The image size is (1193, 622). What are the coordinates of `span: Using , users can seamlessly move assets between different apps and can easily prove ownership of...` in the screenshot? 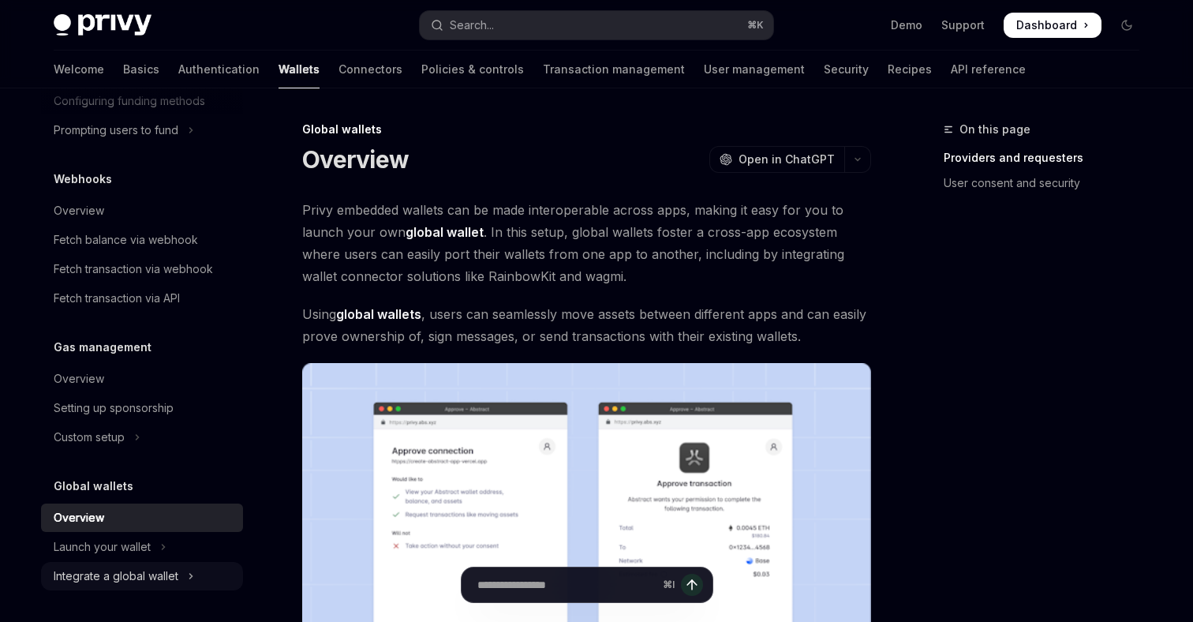 It's located at (586, 325).